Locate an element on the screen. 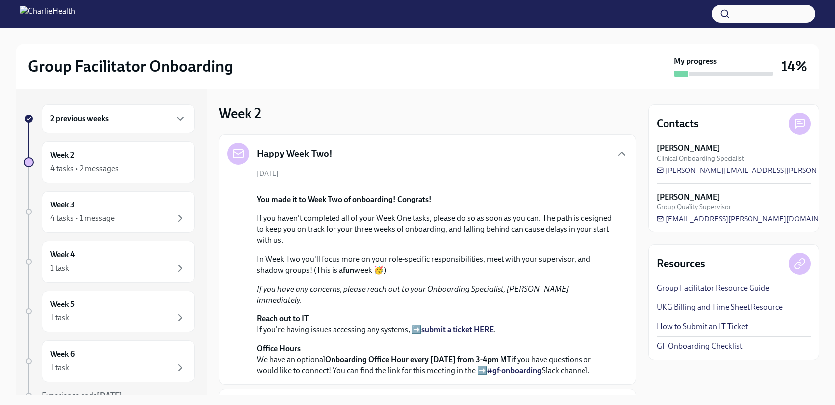 The width and height of the screenshot is (835, 405). p: If you're having issues accessing any systems, ➡️ . is located at coordinates (434, 324).